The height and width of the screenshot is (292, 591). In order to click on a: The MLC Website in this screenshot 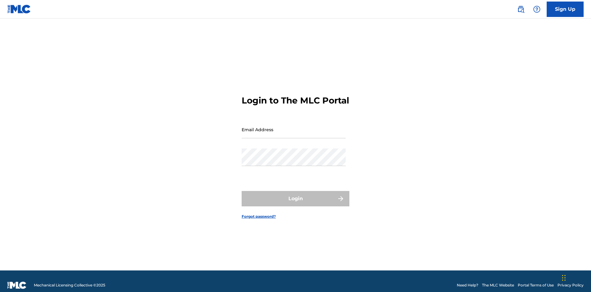, I will do `click(498, 285)`.